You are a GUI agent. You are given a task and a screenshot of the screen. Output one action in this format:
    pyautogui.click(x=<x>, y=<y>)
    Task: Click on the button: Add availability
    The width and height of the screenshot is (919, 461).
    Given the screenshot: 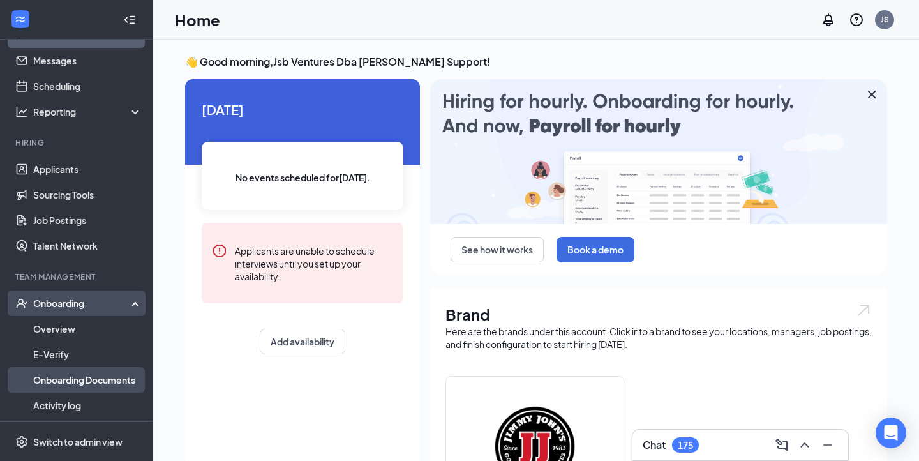 What is the action you would take?
    pyautogui.click(x=303, y=341)
    